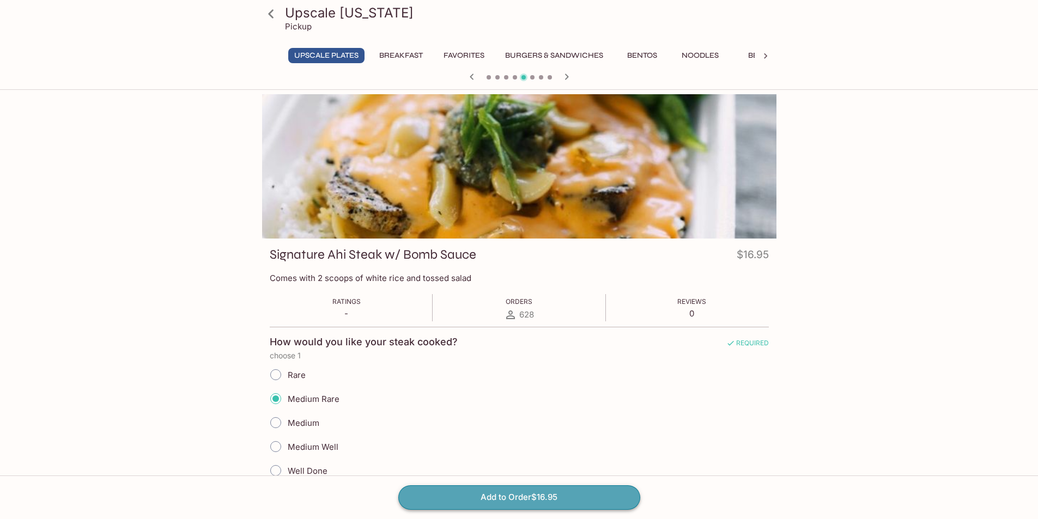 The width and height of the screenshot is (1038, 519). What do you see at coordinates (303, 423) in the screenshot?
I see `span: Medium` at bounding box center [303, 423].